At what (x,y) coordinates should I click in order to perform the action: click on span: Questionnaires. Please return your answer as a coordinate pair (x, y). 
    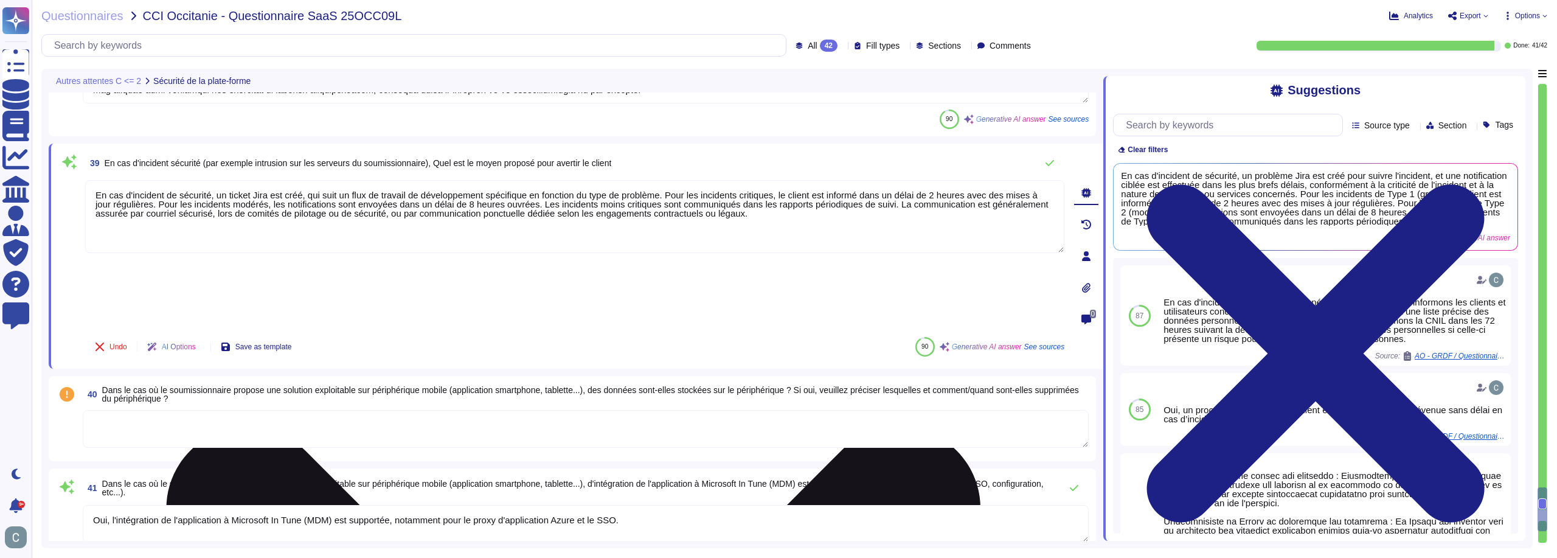
    Looking at the image, I should click on (82, 16).